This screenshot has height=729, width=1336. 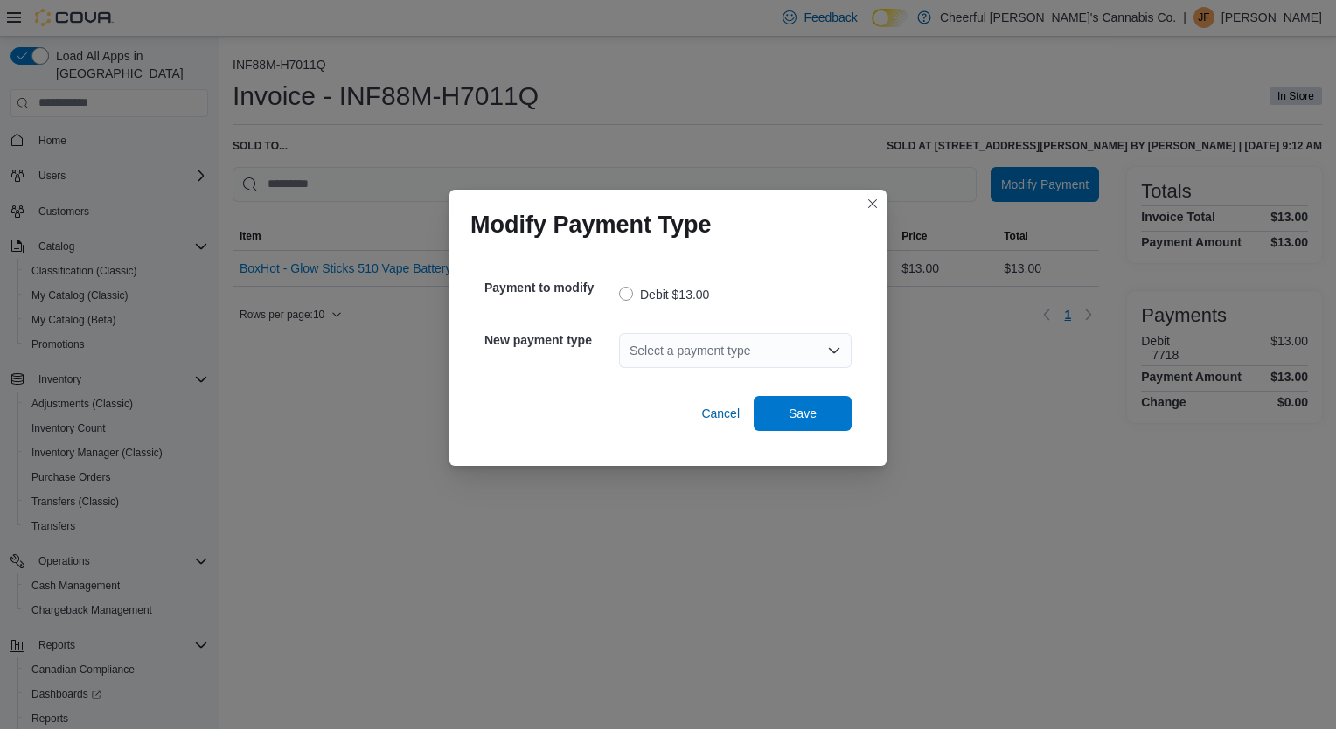 What do you see at coordinates (550, 340) in the screenshot?
I see `h5: New payment type` at bounding box center [550, 340].